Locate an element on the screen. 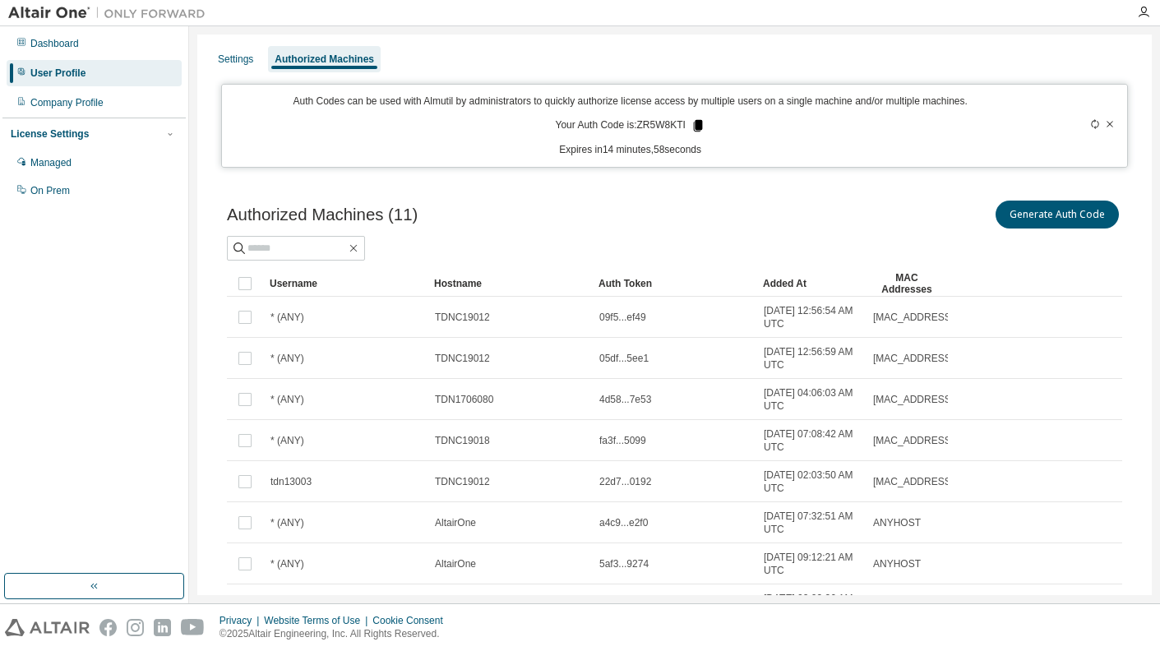 Image resolution: width=1160 pixels, height=651 pixels. span: fa3f...5099 is located at coordinates (622, 441).